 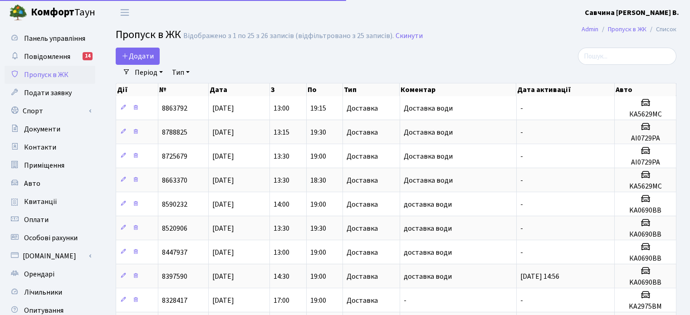 I want to click on span: Подати заявку, so click(x=48, y=93).